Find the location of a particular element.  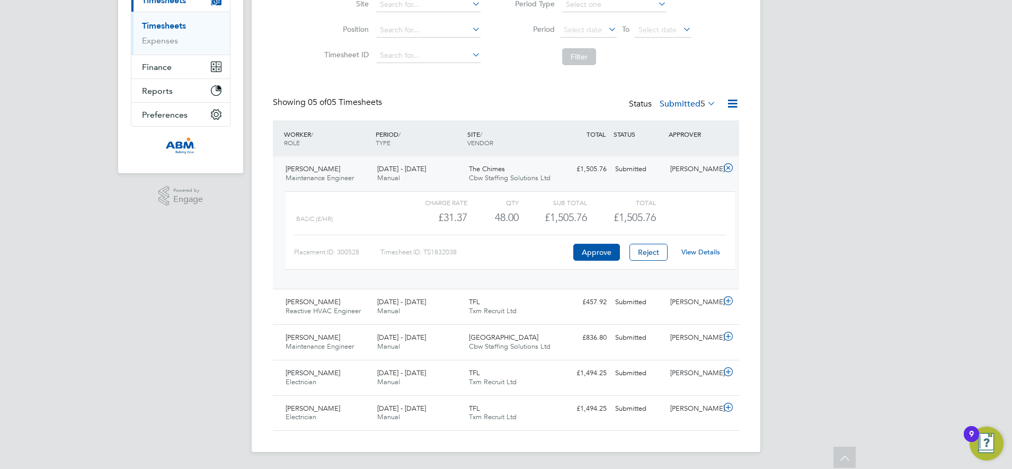

div: APPROVER is located at coordinates (693, 134).